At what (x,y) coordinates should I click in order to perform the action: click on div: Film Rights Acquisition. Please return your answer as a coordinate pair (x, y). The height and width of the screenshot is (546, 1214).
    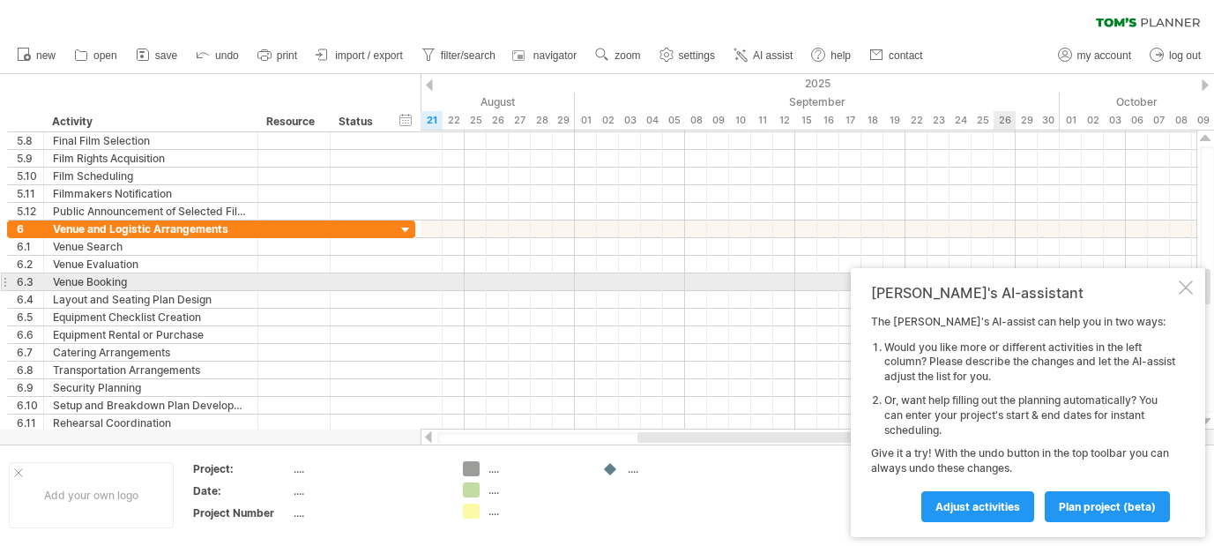
    Looking at the image, I should click on (151, 158).